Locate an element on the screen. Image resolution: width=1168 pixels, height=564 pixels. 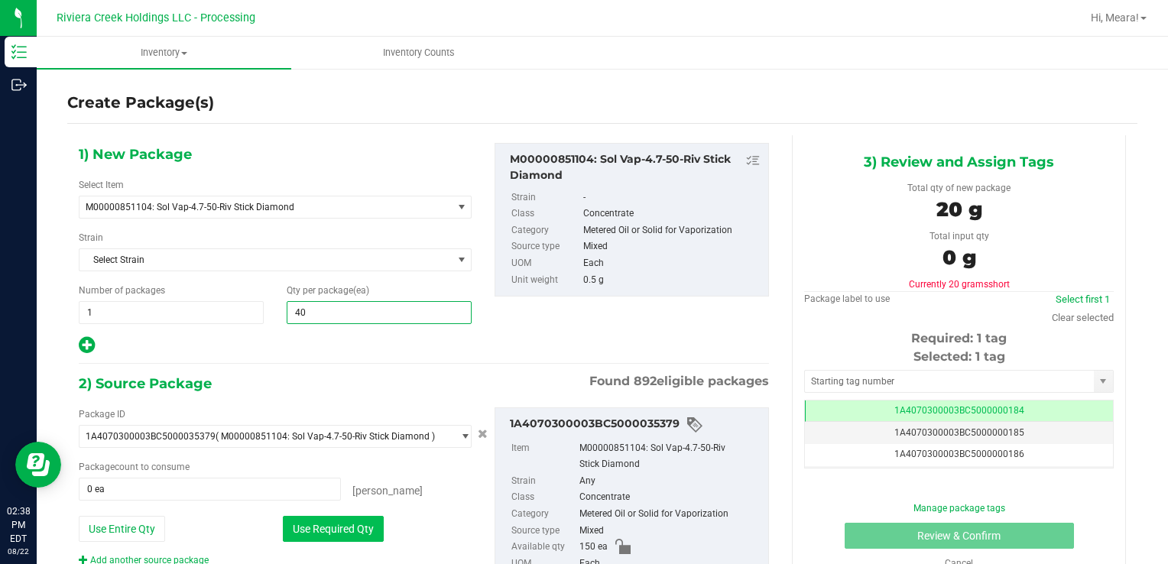
span: Required: 1 tag is located at coordinates (959, 338).